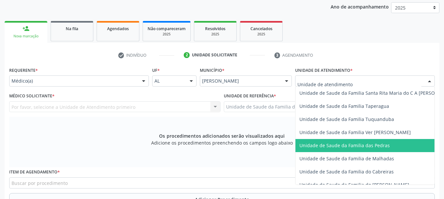 This screenshot has height=199, width=444. What do you see at coordinates (261, 29) in the screenshot?
I see `span: Cancelados` at bounding box center [261, 29].